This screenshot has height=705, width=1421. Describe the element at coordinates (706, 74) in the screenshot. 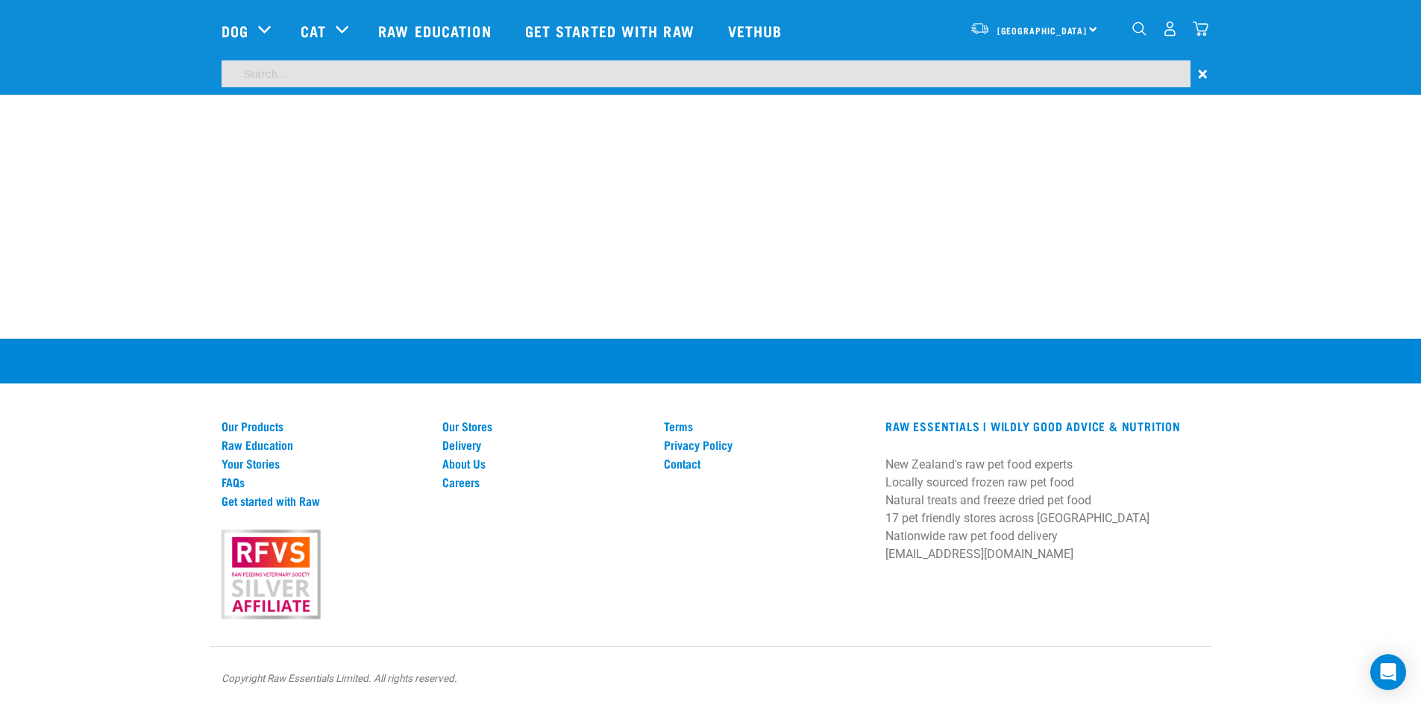

I see `input: Search...` at that location.